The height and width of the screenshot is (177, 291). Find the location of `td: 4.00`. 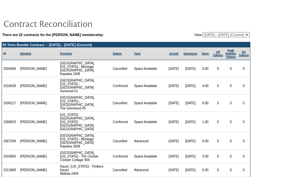

td: 4.00 is located at coordinates (205, 86).